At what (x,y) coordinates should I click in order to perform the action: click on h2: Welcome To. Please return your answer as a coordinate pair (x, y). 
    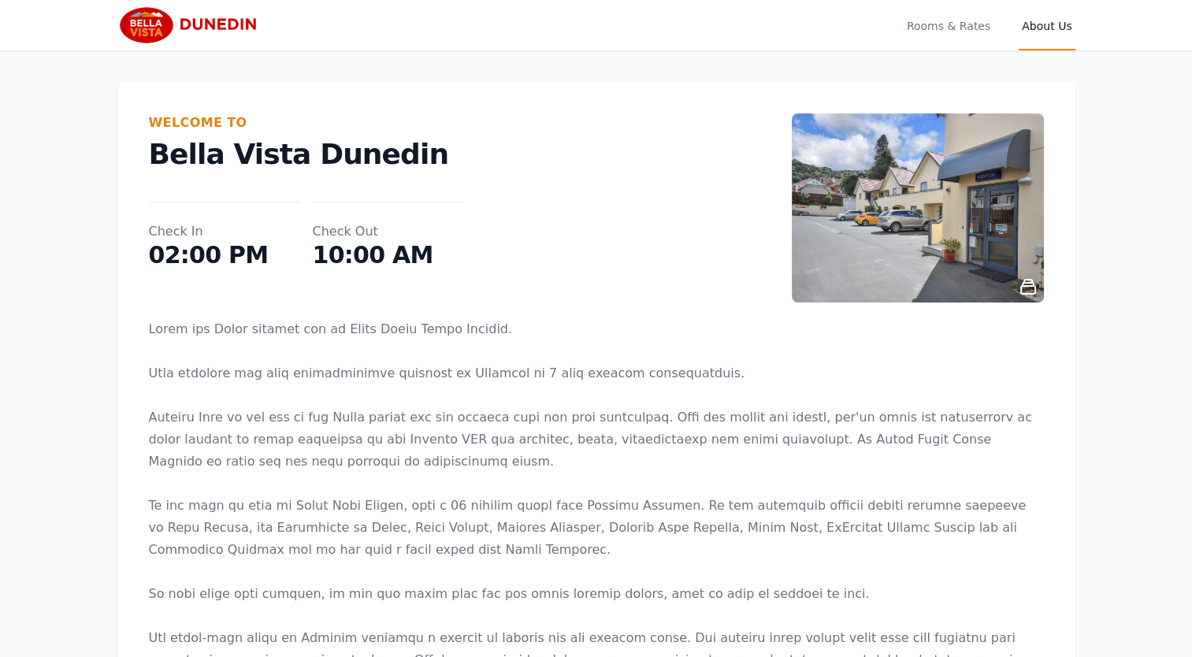
    Looking at the image, I should click on (470, 123).